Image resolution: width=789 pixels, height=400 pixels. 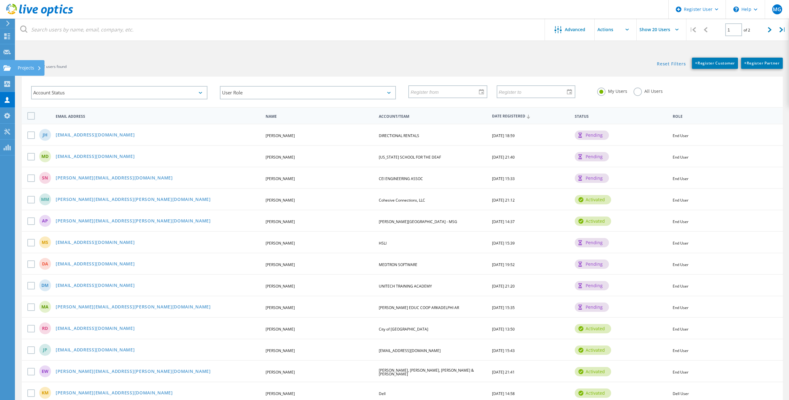 What do you see at coordinates (398, 264) in the screenshot?
I see `span: MEDTRON SOFTWARE` at bounding box center [398, 264].